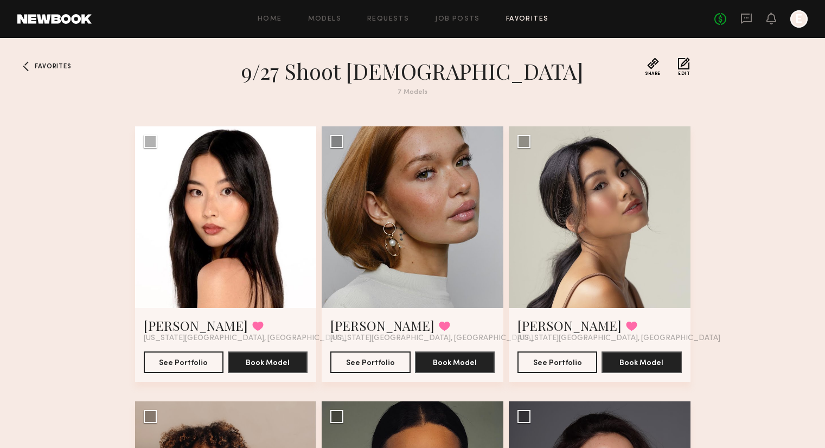  Describe the element at coordinates (653, 74) in the screenshot. I see `span: Share` at that location.